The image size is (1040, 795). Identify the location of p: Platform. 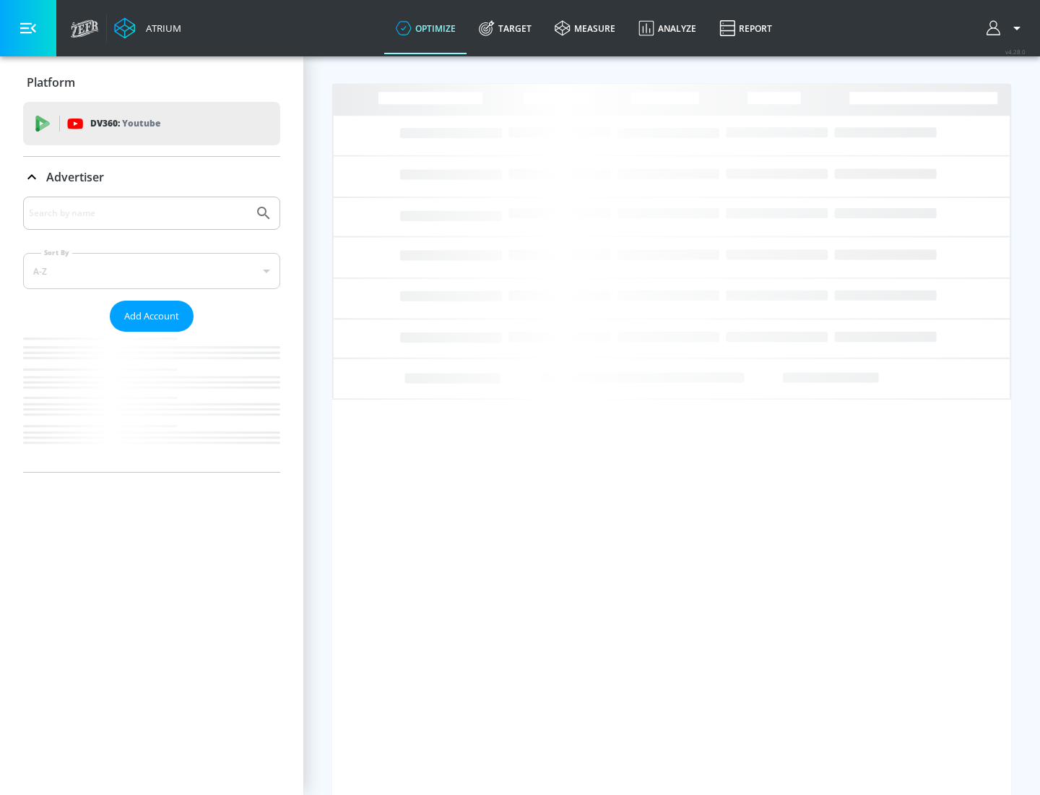
(51, 82).